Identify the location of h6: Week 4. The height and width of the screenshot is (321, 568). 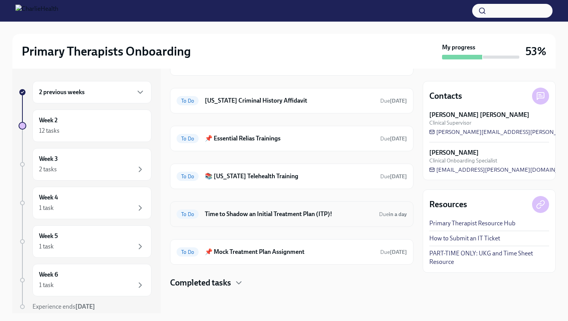
(48, 198).